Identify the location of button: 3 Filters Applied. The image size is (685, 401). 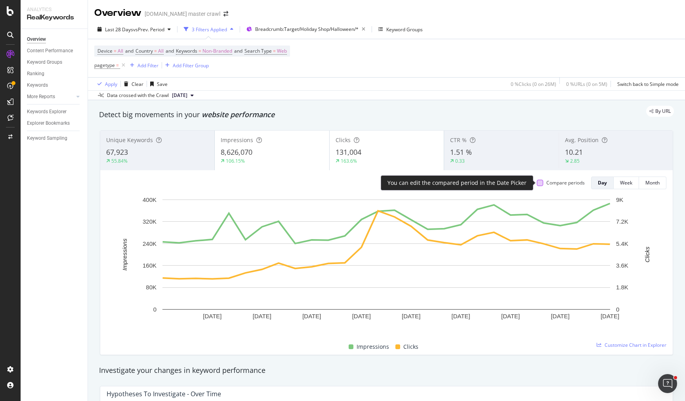
(208, 29).